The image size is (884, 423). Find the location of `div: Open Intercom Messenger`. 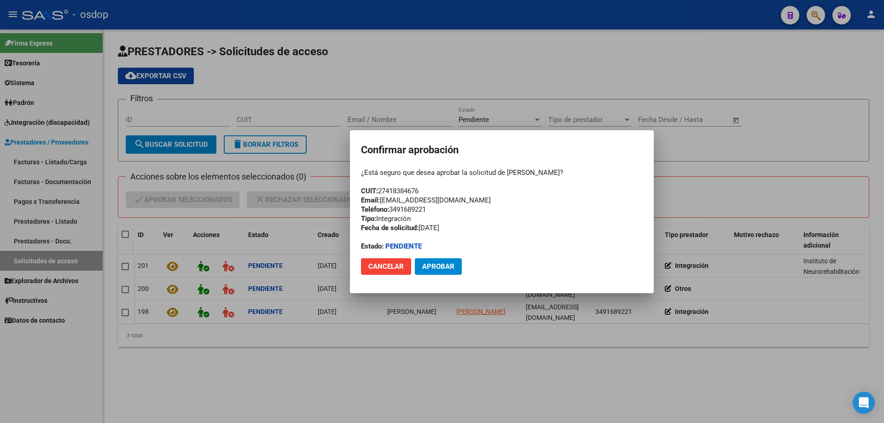

div: Open Intercom Messenger is located at coordinates (864, 403).